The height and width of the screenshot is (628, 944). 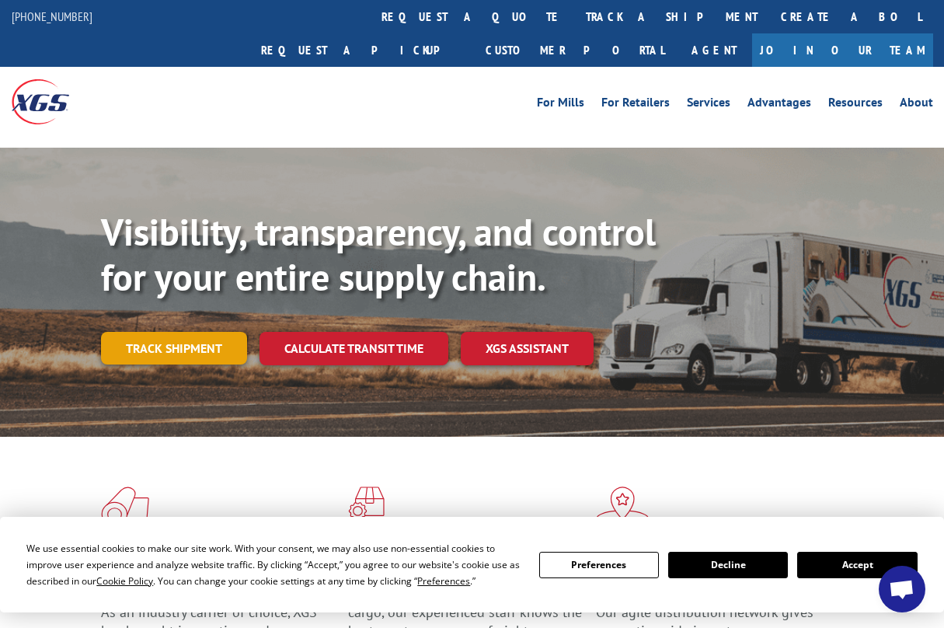 I want to click on a: Agent, so click(x=714, y=50).